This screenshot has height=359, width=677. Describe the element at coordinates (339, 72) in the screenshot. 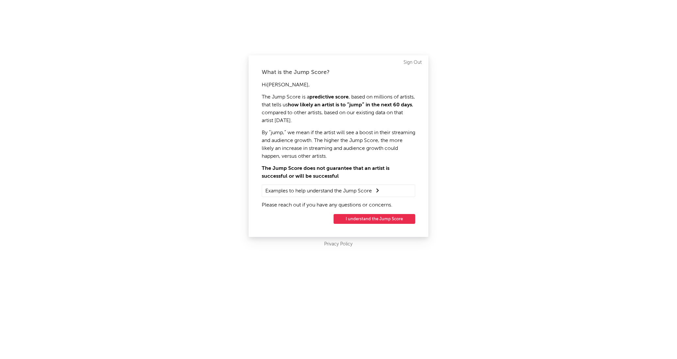

I see `div: What is the Jump Score?` at that location.